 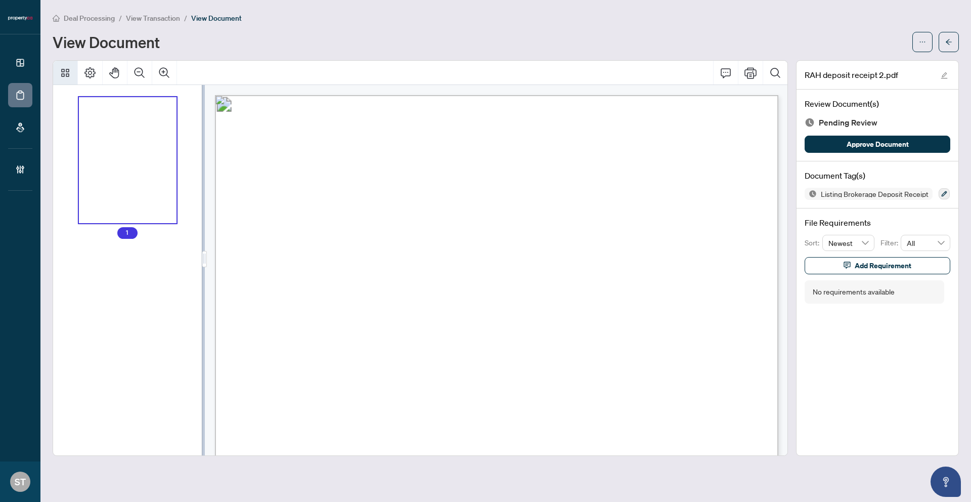 What do you see at coordinates (883, 266) in the screenshot?
I see `span: Add Requirement` at bounding box center [883, 266].